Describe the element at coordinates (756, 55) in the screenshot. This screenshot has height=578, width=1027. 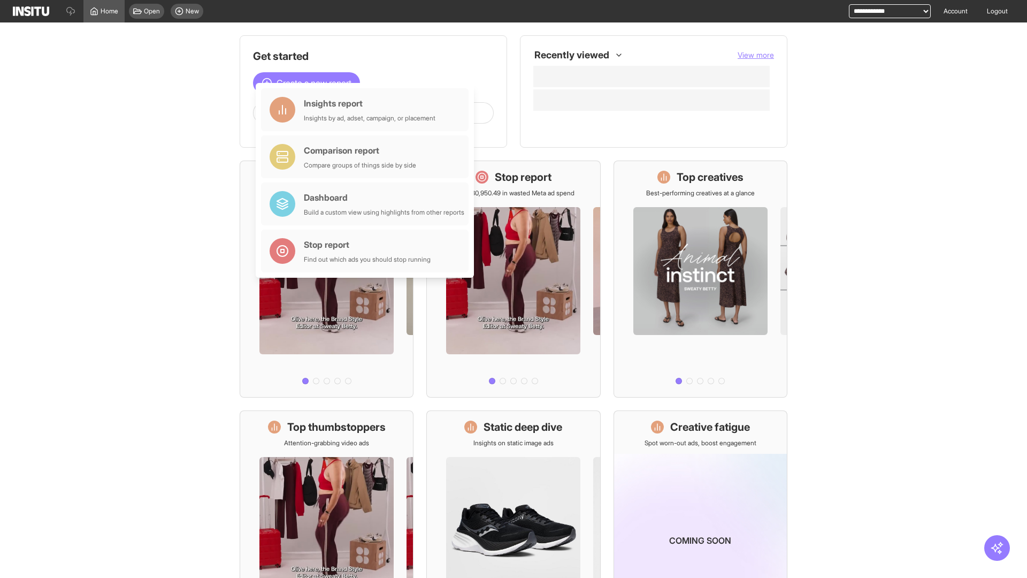
I see `button: View more` at that location.